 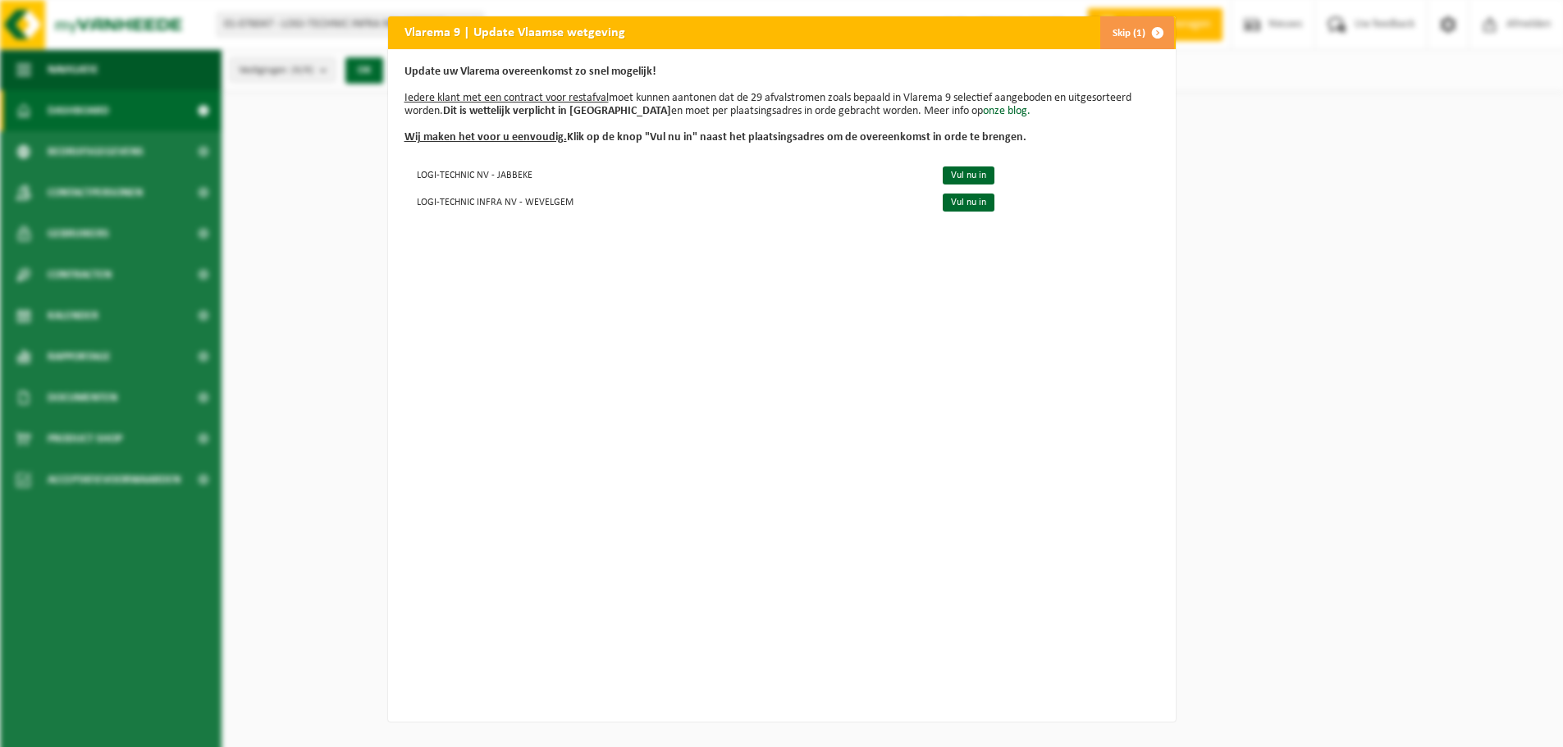 What do you see at coordinates (666, 201) in the screenshot?
I see `td: LOGI-TECHNIC INFRA NV - WEVELGEM` at bounding box center [666, 201].